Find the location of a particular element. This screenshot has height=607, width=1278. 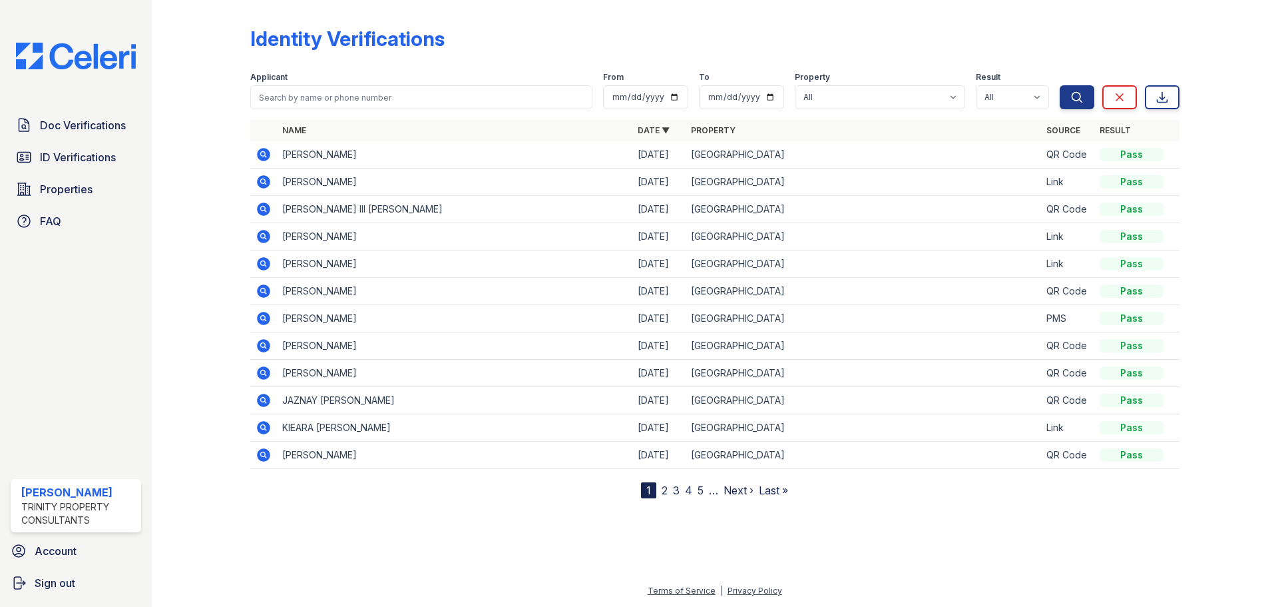

span: Doc Verifications is located at coordinates (83, 125).